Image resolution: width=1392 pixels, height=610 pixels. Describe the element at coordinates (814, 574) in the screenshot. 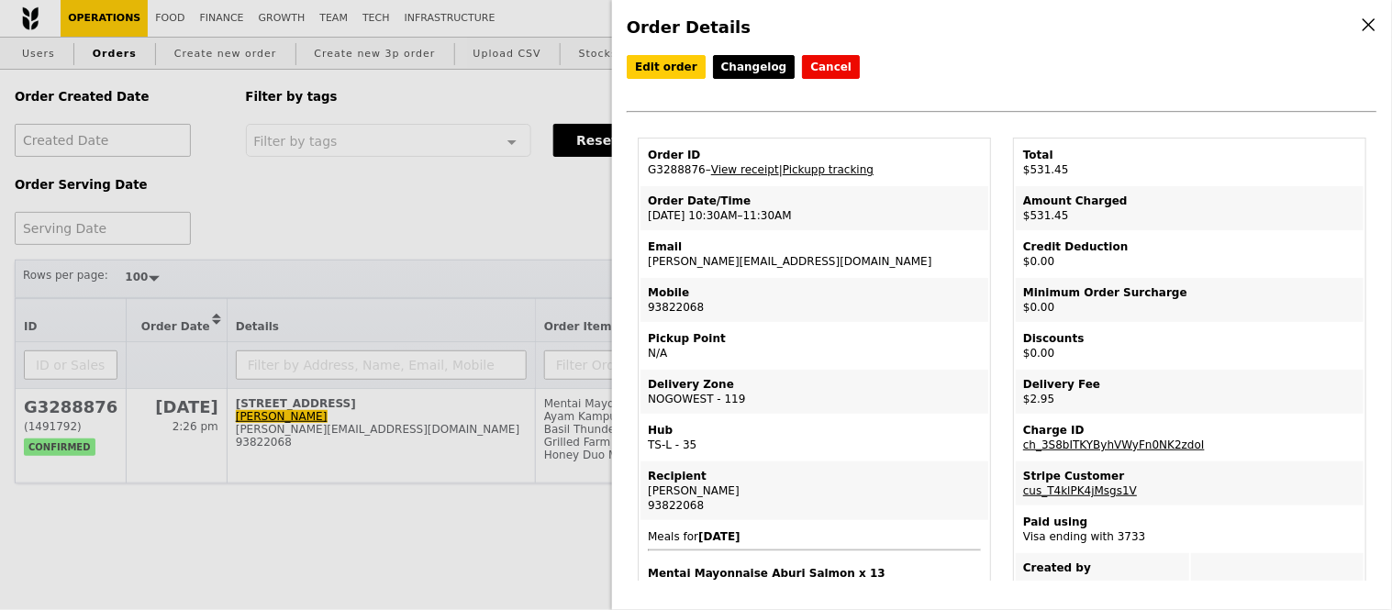

I see `h4: Mentai Mayonnaise Aburi Salmon x 13` at that location.